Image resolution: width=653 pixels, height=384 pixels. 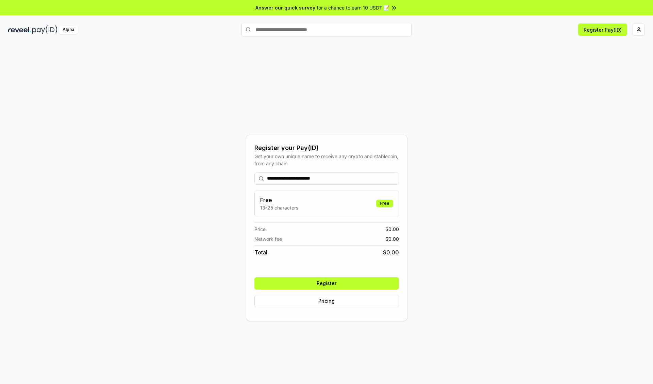 I want to click on div: Alpha, so click(x=68, y=30).